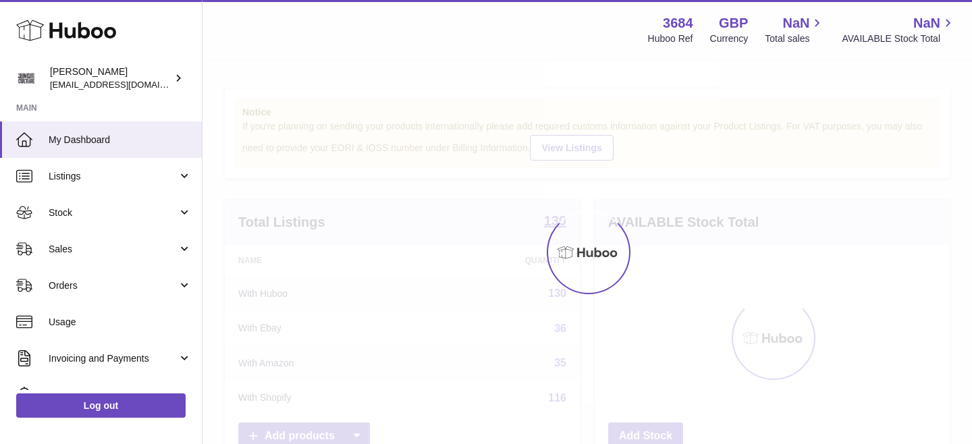 The image size is (972, 444). I want to click on span: Orders, so click(113, 286).